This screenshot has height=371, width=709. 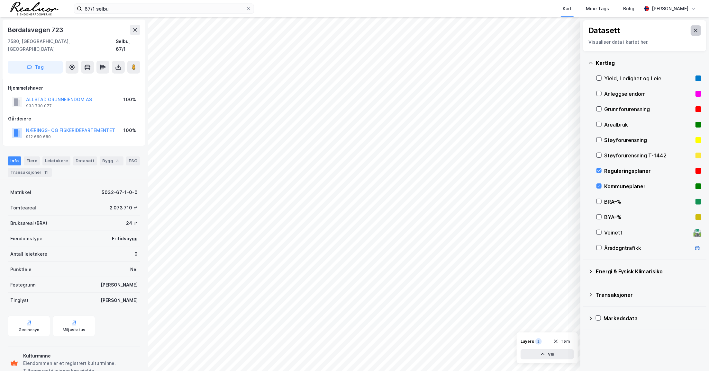 What do you see at coordinates (561, 342) in the screenshot?
I see `button: Tøm` at bounding box center [561, 342].